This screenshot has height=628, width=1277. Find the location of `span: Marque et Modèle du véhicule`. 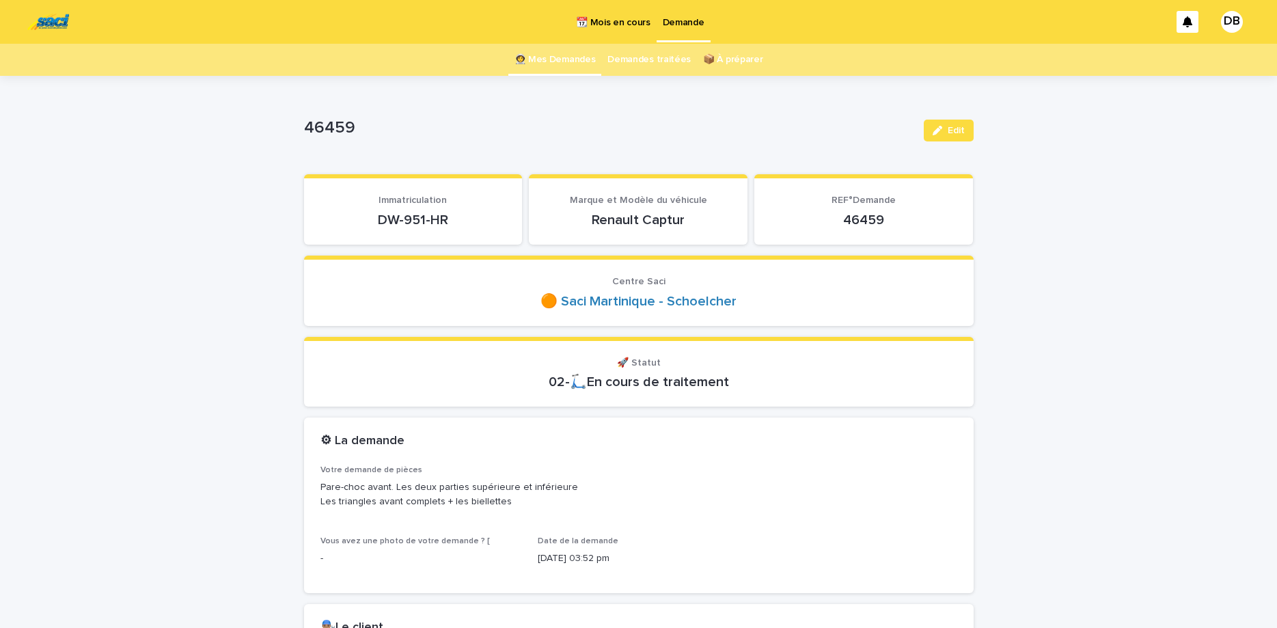

span: Marque et Modèle du véhicule is located at coordinates (638, 200).